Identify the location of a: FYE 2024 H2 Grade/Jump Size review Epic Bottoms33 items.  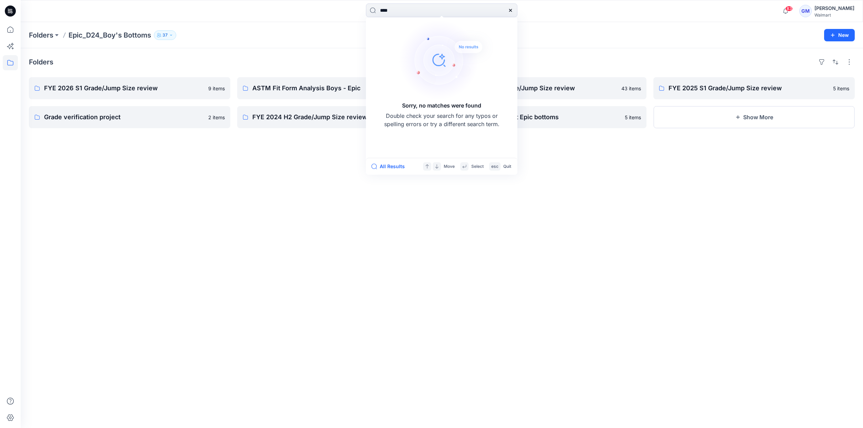
(338, 117).